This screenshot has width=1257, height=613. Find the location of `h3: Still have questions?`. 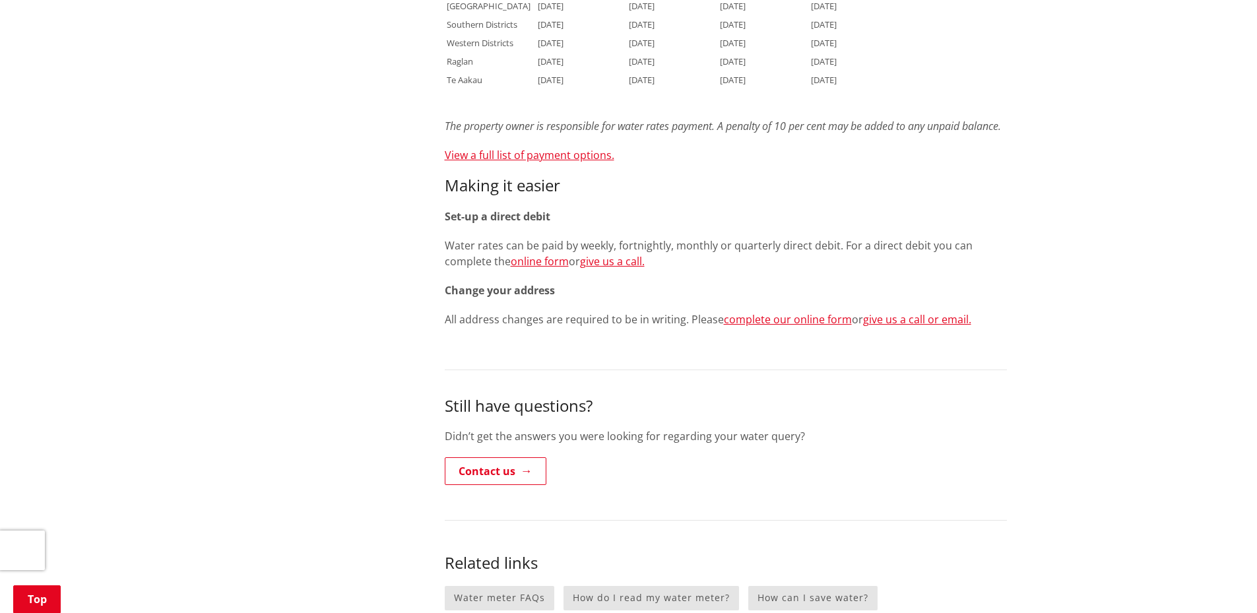

h3: Still have questions? is located at coordinates (726, 406).